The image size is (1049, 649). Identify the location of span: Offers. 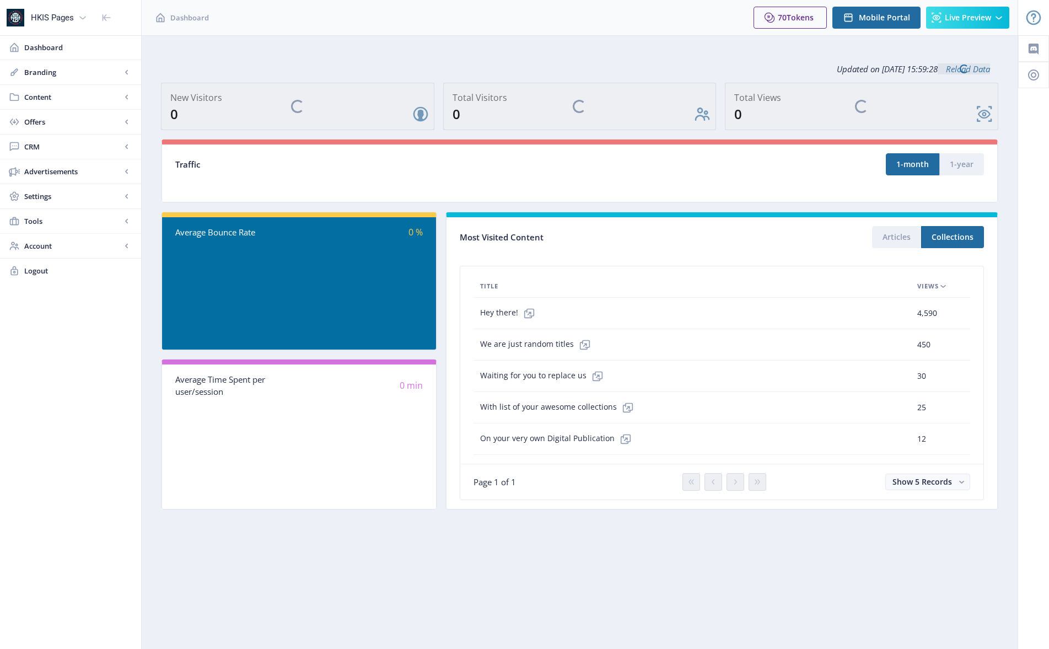
(73, 122).